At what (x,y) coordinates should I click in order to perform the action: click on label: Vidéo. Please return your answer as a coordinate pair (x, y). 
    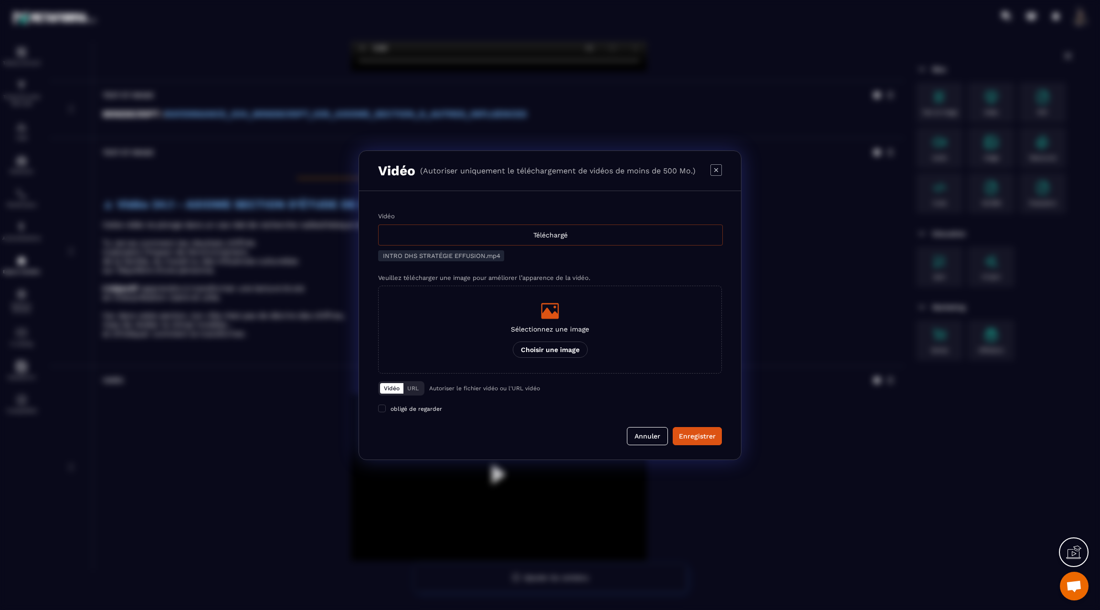
    Looking at the image, I should click on (386, 216).